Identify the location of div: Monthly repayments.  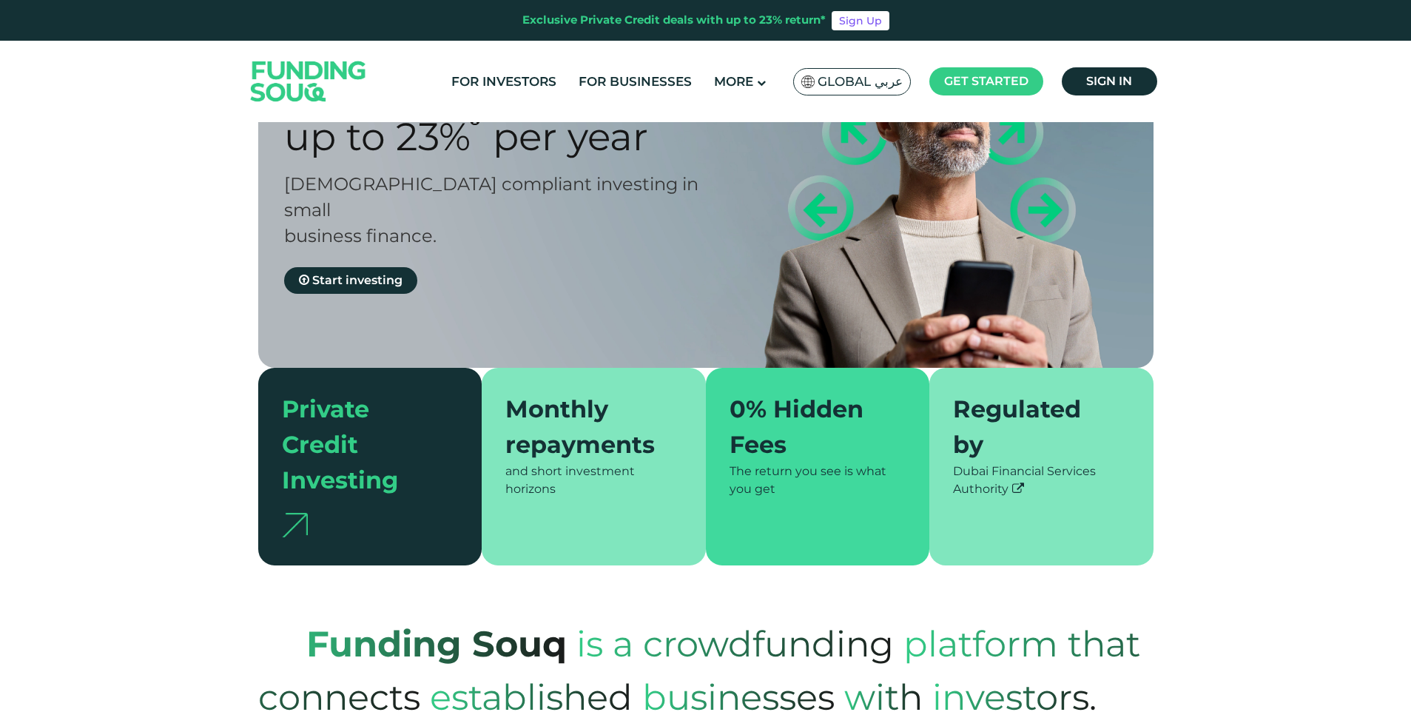
(585, 427).